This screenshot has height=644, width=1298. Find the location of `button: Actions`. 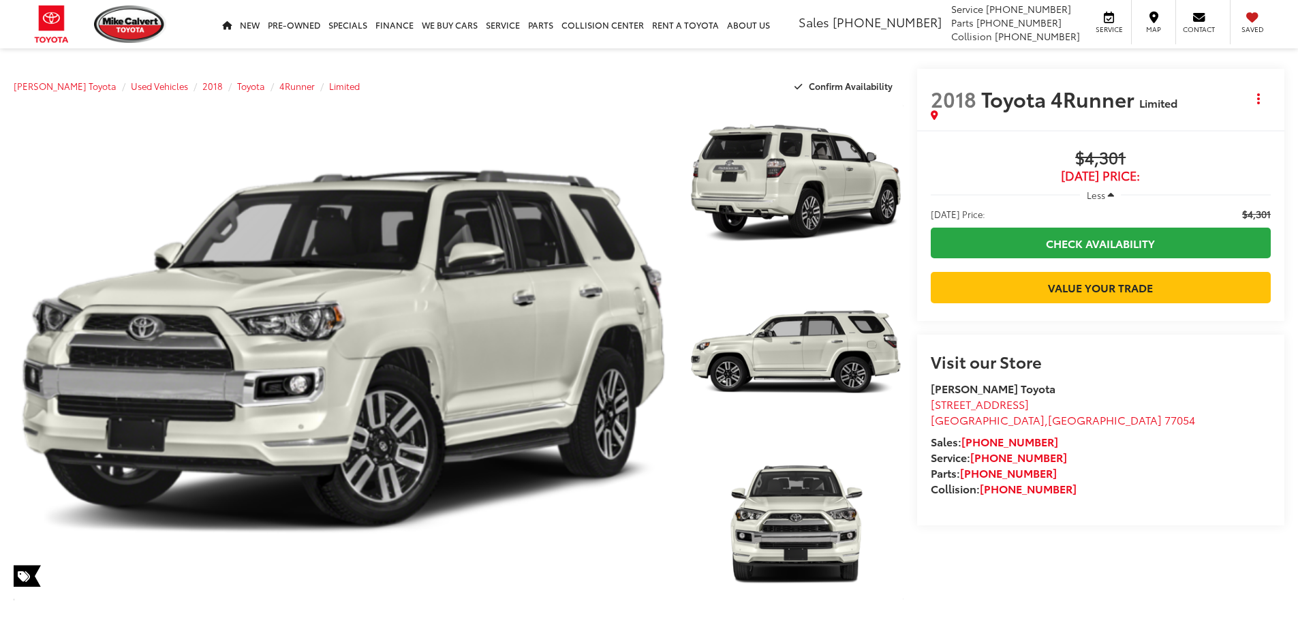

button: Actions is located at coordinates (1258, 98).